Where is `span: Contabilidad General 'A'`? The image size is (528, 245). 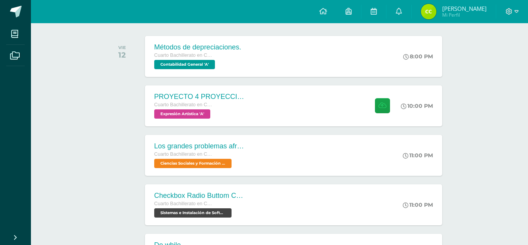 span: Contabilidad General 'A' is located at coordinates (184, 65).